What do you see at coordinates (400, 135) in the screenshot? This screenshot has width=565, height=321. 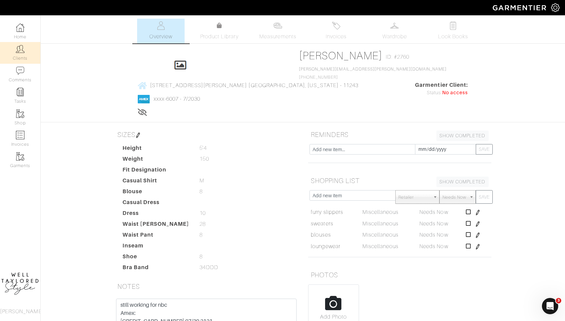 I see `h5: REMINDERS` at bounding box center [400, 135].